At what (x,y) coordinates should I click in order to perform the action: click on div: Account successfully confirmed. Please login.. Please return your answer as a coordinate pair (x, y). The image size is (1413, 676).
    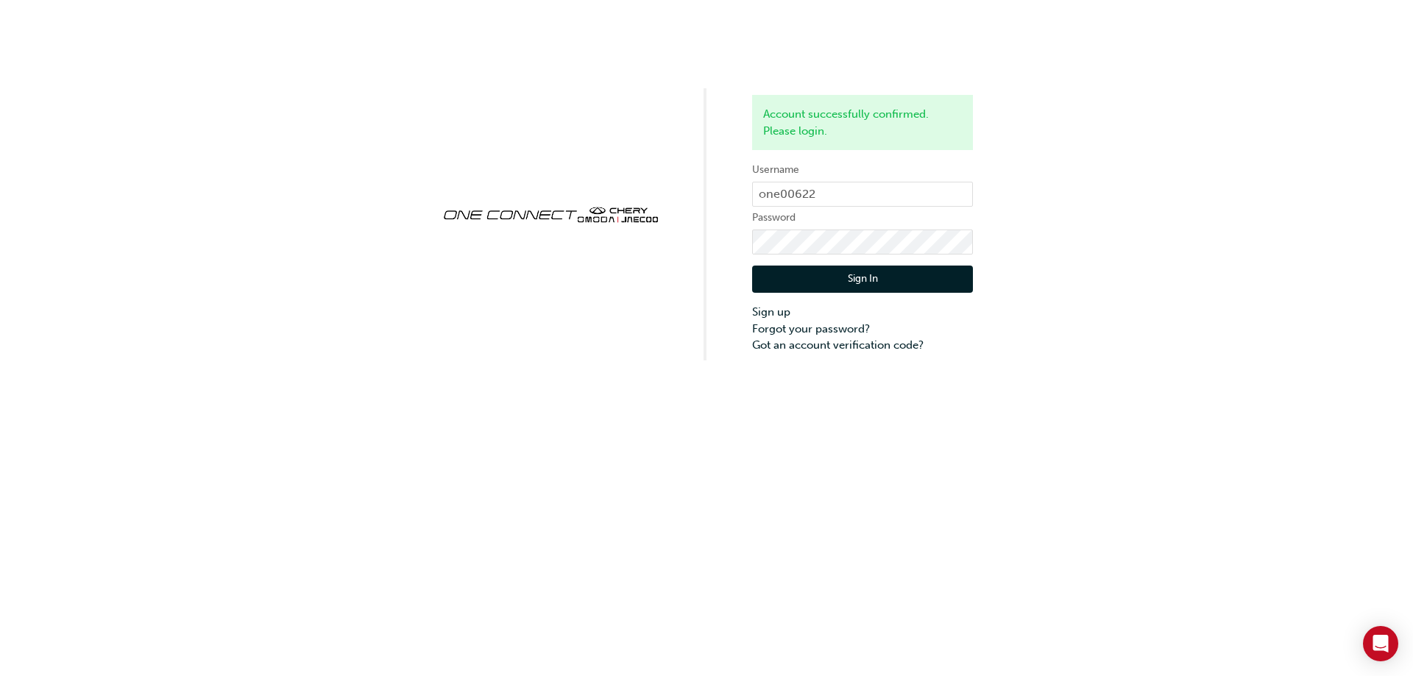
    Looking at the image, I should click on (863, 122).